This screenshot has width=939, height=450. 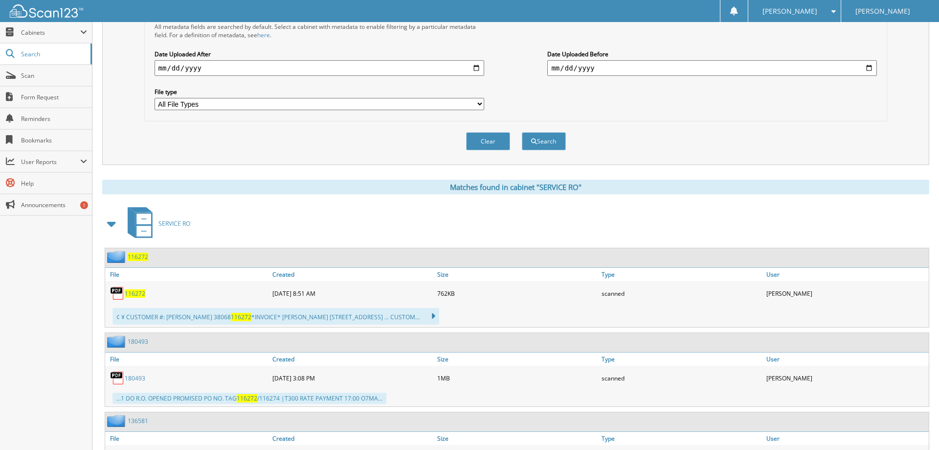 I want to click on a: here, so click(x=264, y=35).